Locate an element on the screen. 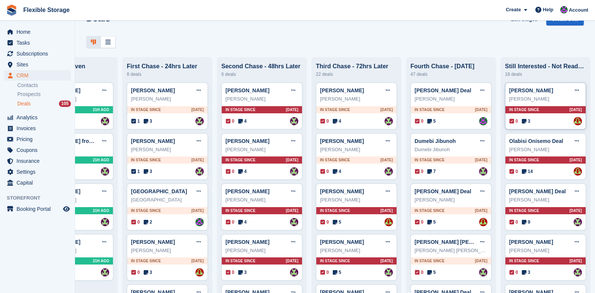 The height and width of the screenshot is (293, 595). img: Daniel Douglas is located at coordinates (483, 121).